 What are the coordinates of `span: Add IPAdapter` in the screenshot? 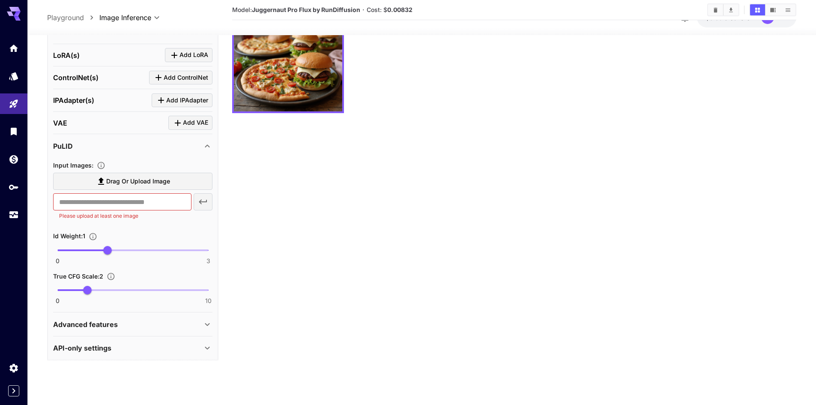 It's located at (187, 100).